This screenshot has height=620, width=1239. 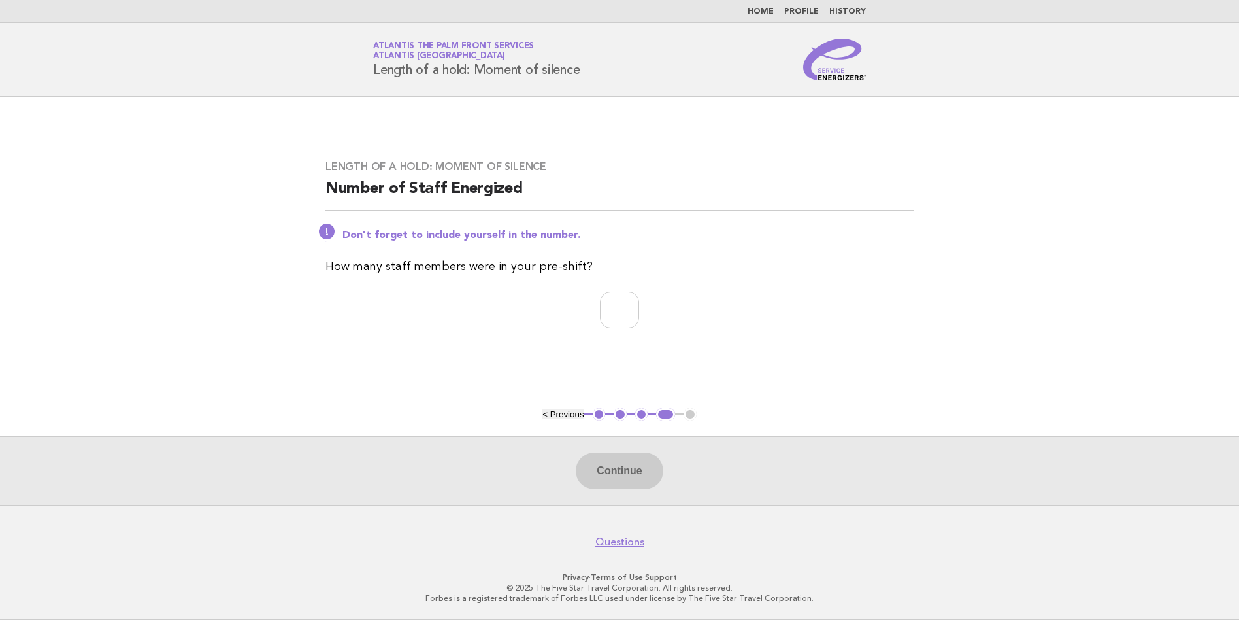 What do you see at coordinates (620, 267) in the screenshot?
I see `p: How many staff members were in your pre-shift?` at bounding box center [620, 267].